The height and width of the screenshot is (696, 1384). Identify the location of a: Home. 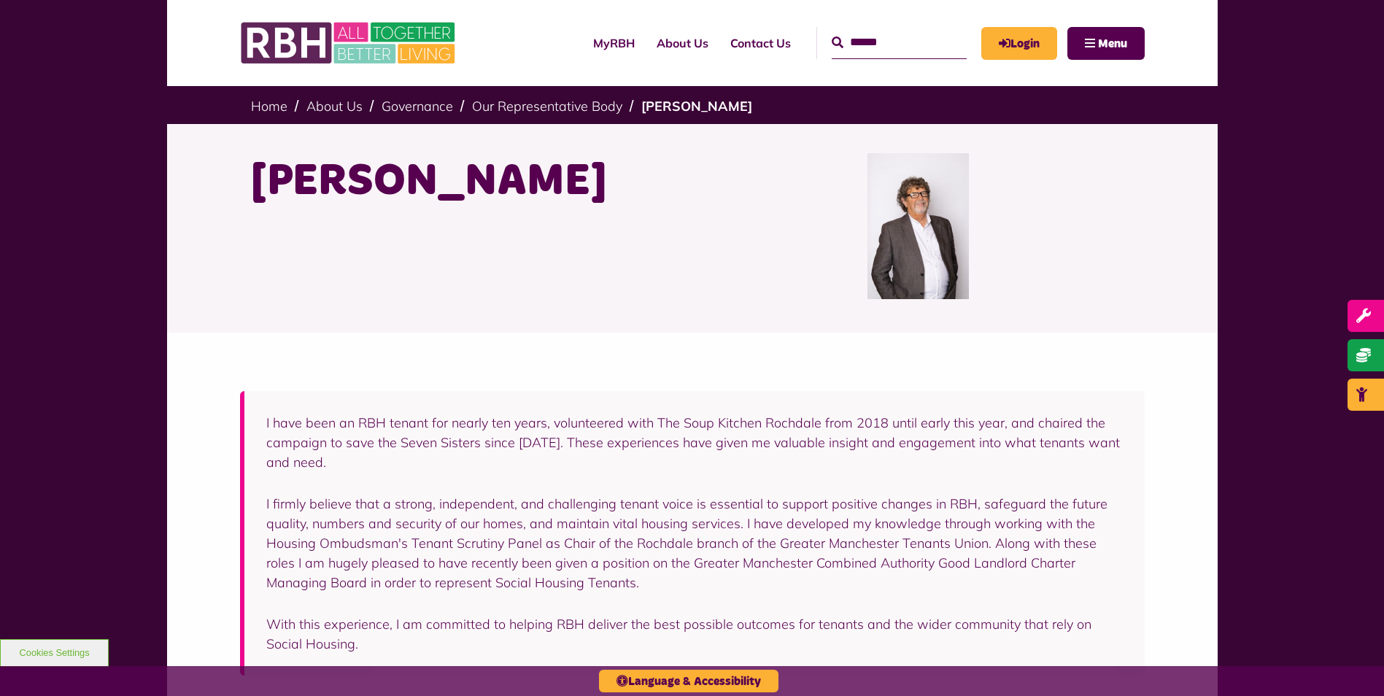
(269, 106).